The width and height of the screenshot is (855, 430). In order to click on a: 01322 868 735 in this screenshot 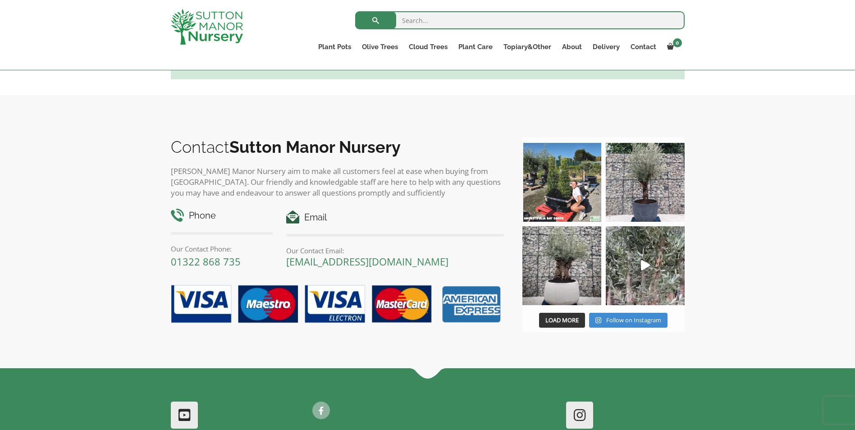, I will do `click(205, 261)`.